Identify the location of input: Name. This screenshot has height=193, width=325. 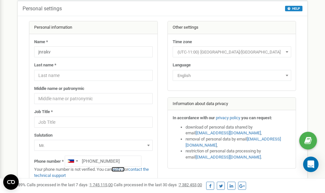
(93, 52).